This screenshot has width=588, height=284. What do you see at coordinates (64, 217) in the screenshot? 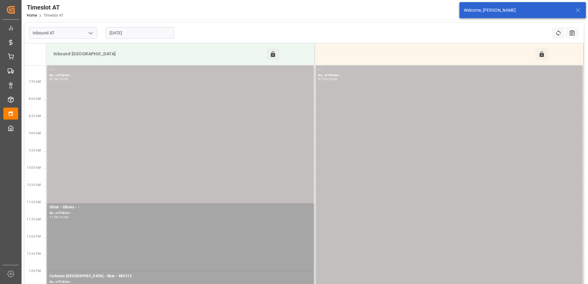
I see `div: 13:00` at bounding box center [64, 217].